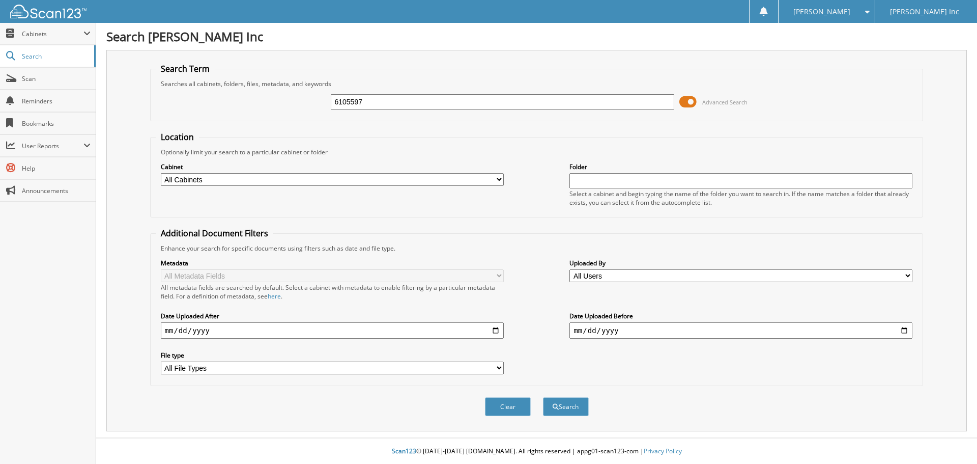 This screenshot has width=977, height=464. I want to click on label: Uploaded By, so click(741, 263).